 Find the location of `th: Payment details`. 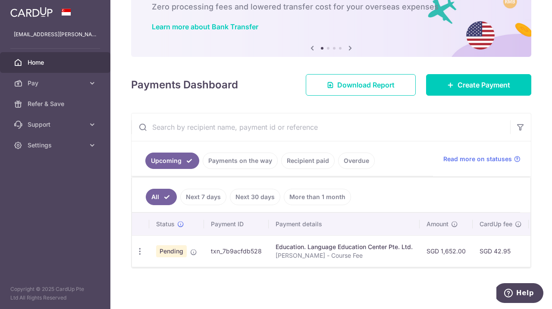

th: Payment details is located at coordinates (344, 224).